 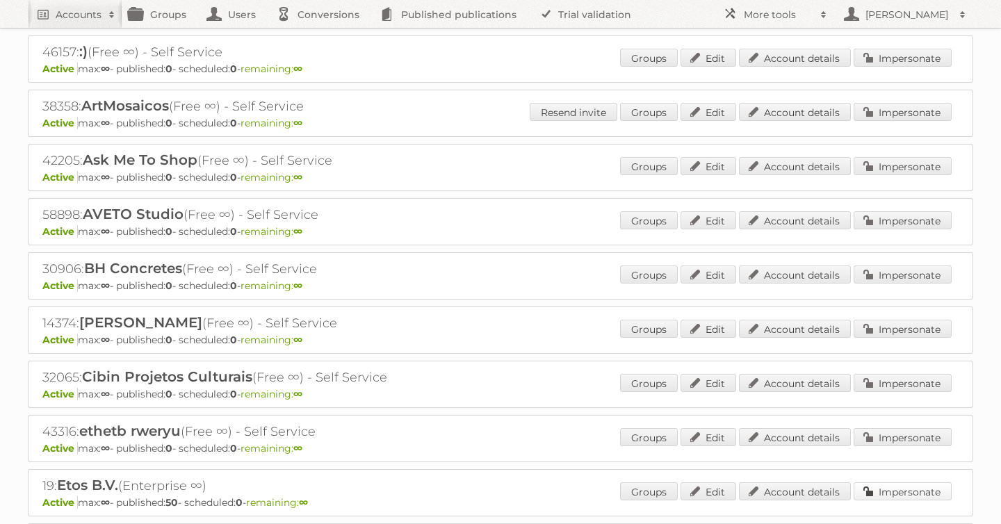 I want to click on strong: 50, so click(x=172, y=502).